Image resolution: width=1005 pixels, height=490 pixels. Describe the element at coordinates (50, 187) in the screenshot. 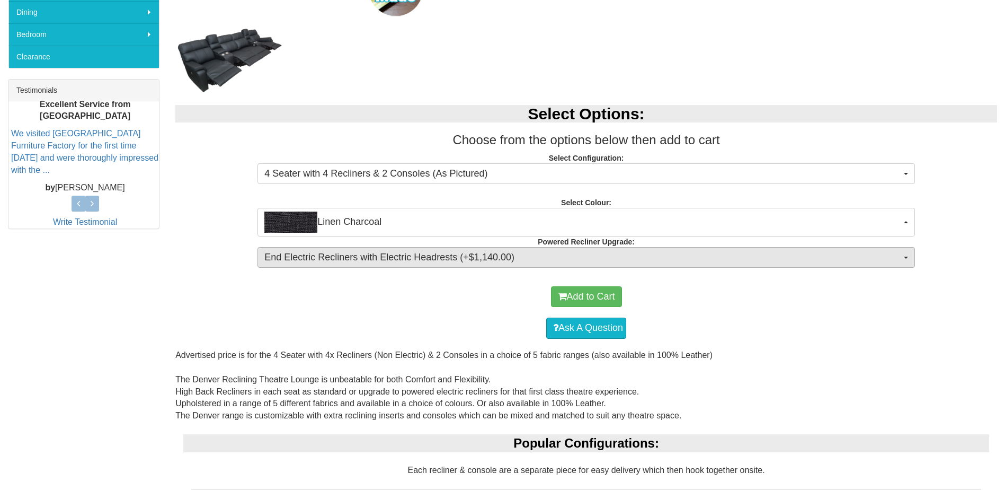

I see `b: by` at that location.